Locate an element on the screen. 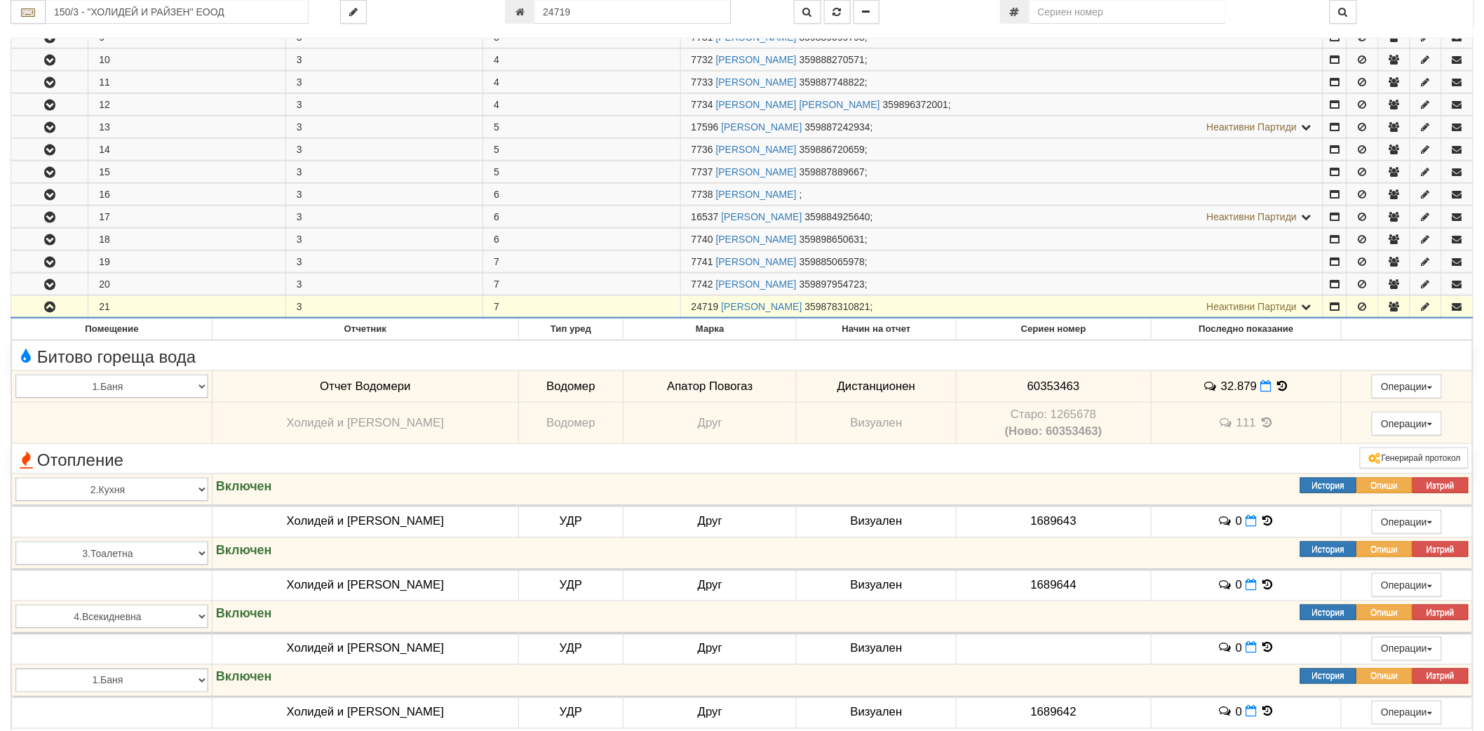 The image size is (1484, 731). span: 359884925640 is located at coordinates (837, 217).